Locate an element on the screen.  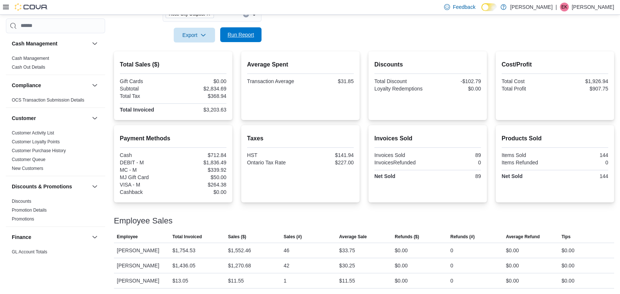
a: New Customers is located at coordinates (27, 168).